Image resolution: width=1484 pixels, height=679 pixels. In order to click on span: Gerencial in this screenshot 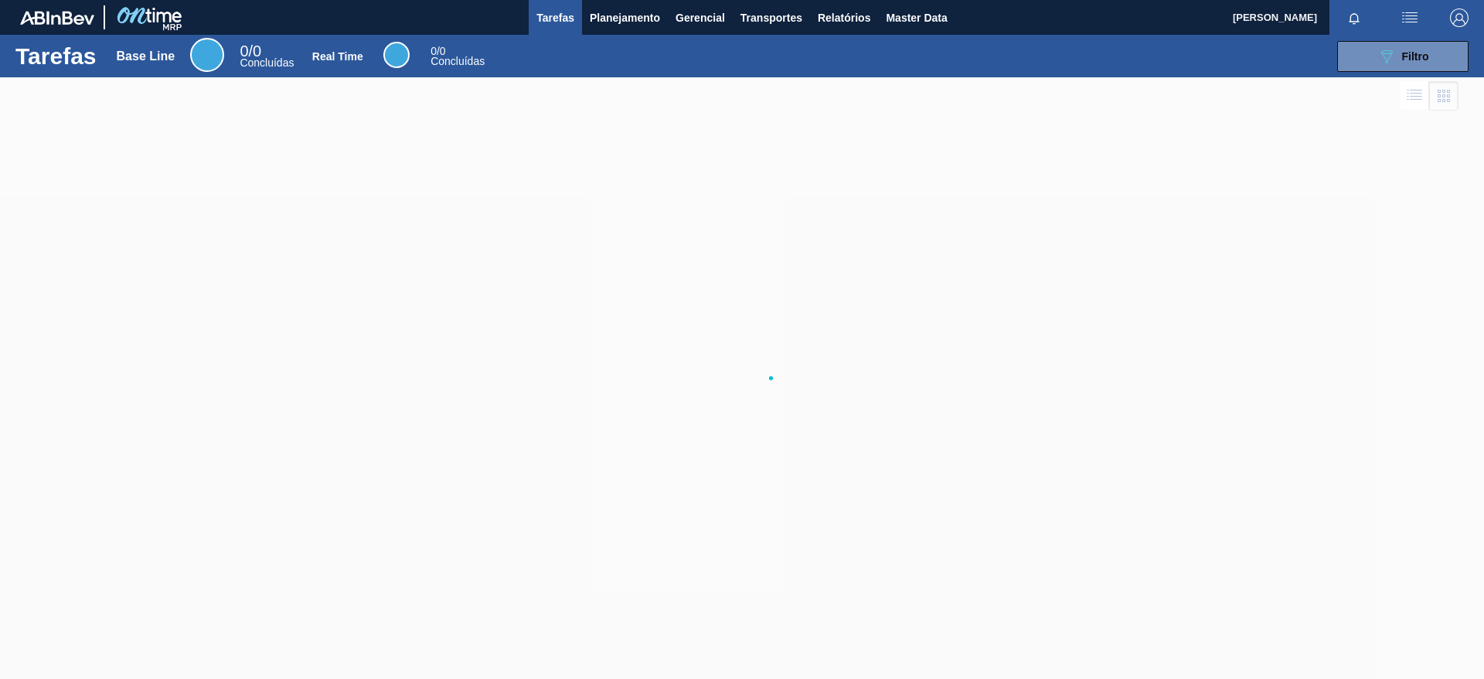, I will do `click(700, 18)`.